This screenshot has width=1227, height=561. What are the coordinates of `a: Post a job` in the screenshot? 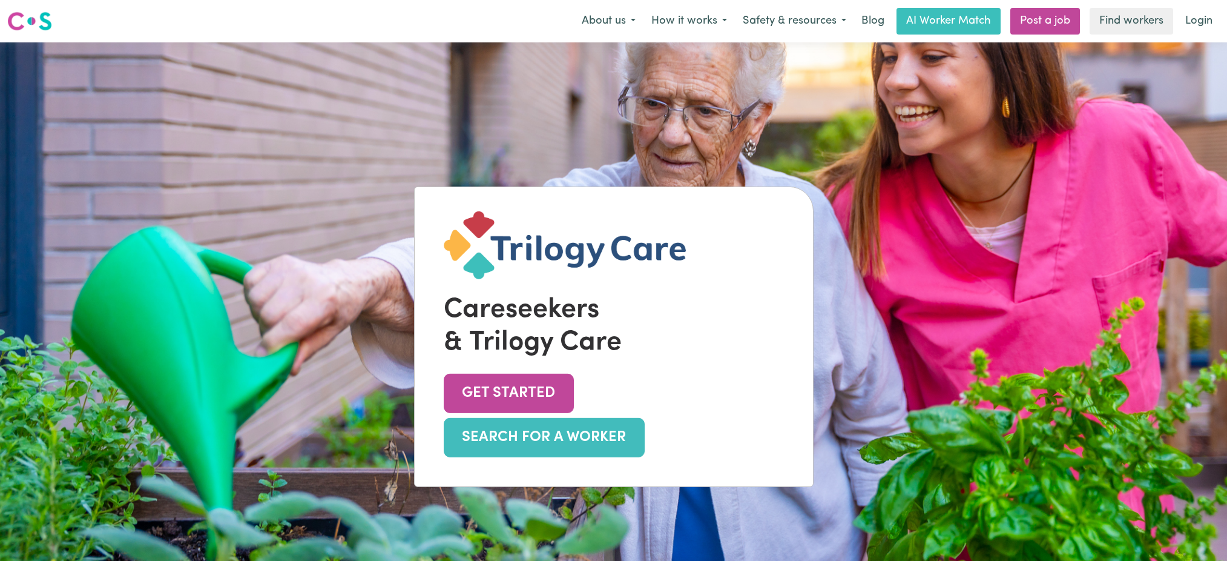 It's located at (1045, 21).